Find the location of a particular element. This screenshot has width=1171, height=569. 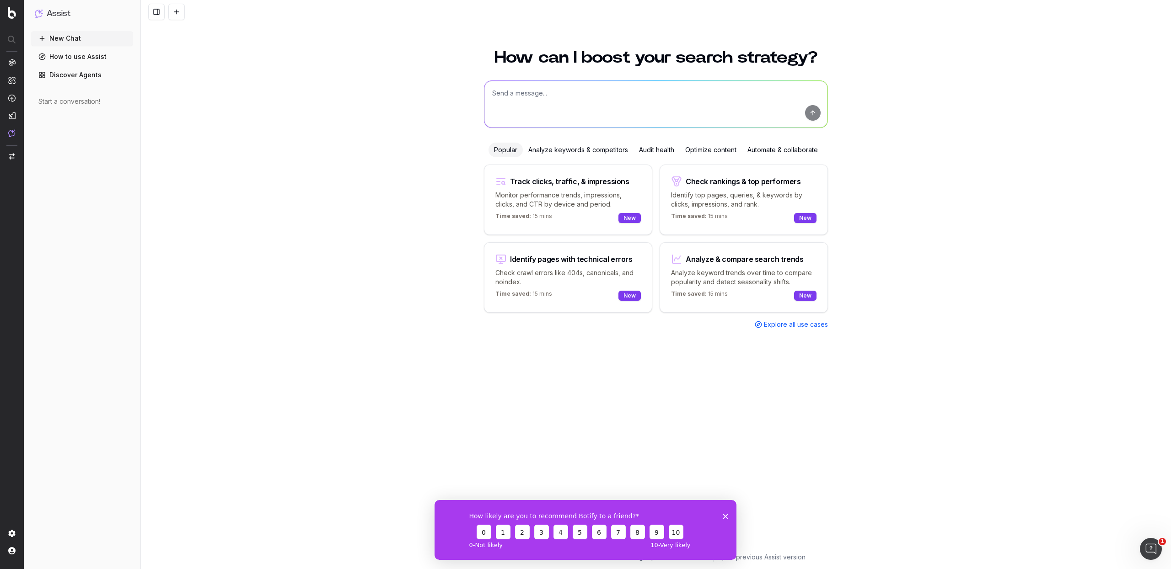

p: Analyze keyword trends over time to compare popularity and detect seasonality shifts. is located at coordinates (744, 278).